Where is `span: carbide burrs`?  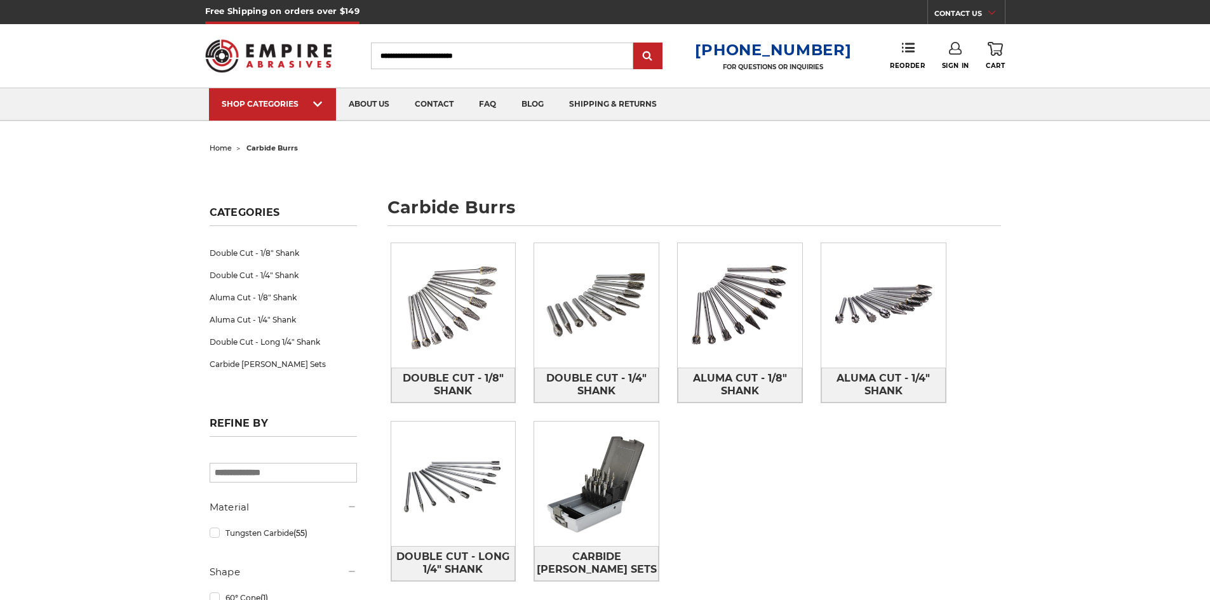 span: carbide burrs is located at coordinates (272, 148).